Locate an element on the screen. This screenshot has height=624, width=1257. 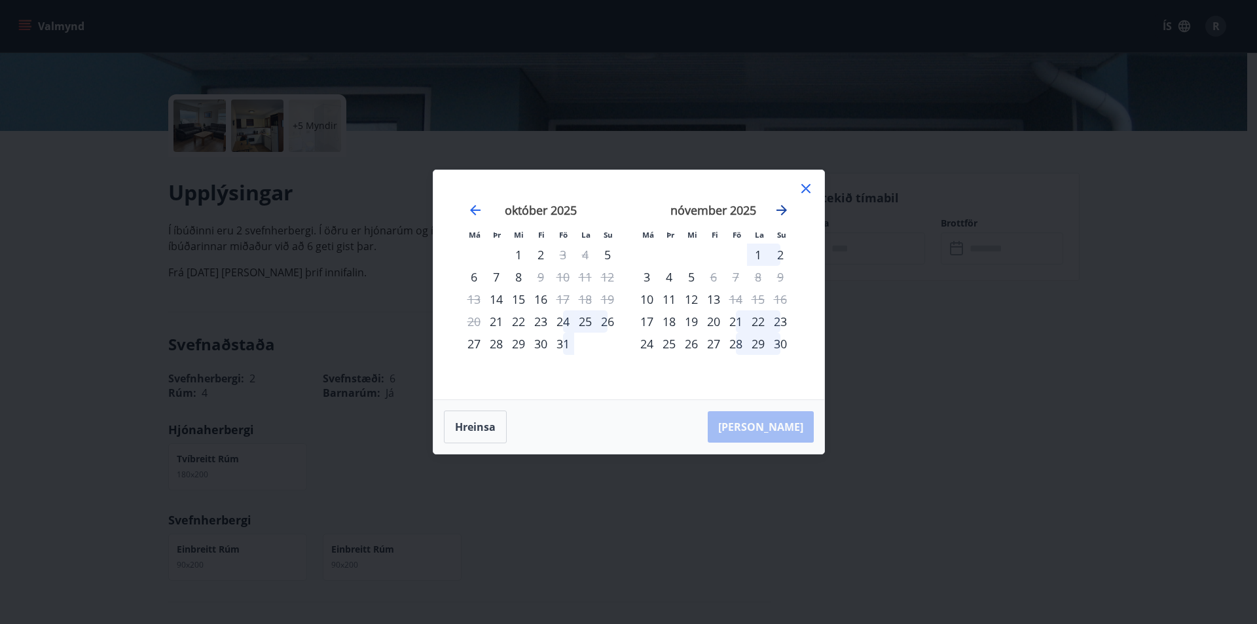
td: Not available. föstudagur, 17. október 2025 is located at coordinates (563, 299).